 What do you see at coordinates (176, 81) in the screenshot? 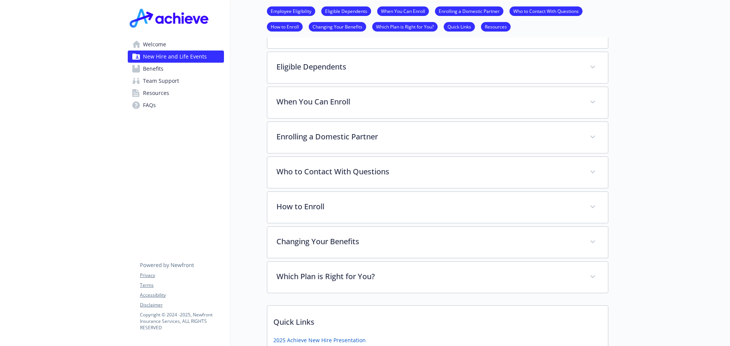
I see `a: Team Support` at bounding box center [176, 81].